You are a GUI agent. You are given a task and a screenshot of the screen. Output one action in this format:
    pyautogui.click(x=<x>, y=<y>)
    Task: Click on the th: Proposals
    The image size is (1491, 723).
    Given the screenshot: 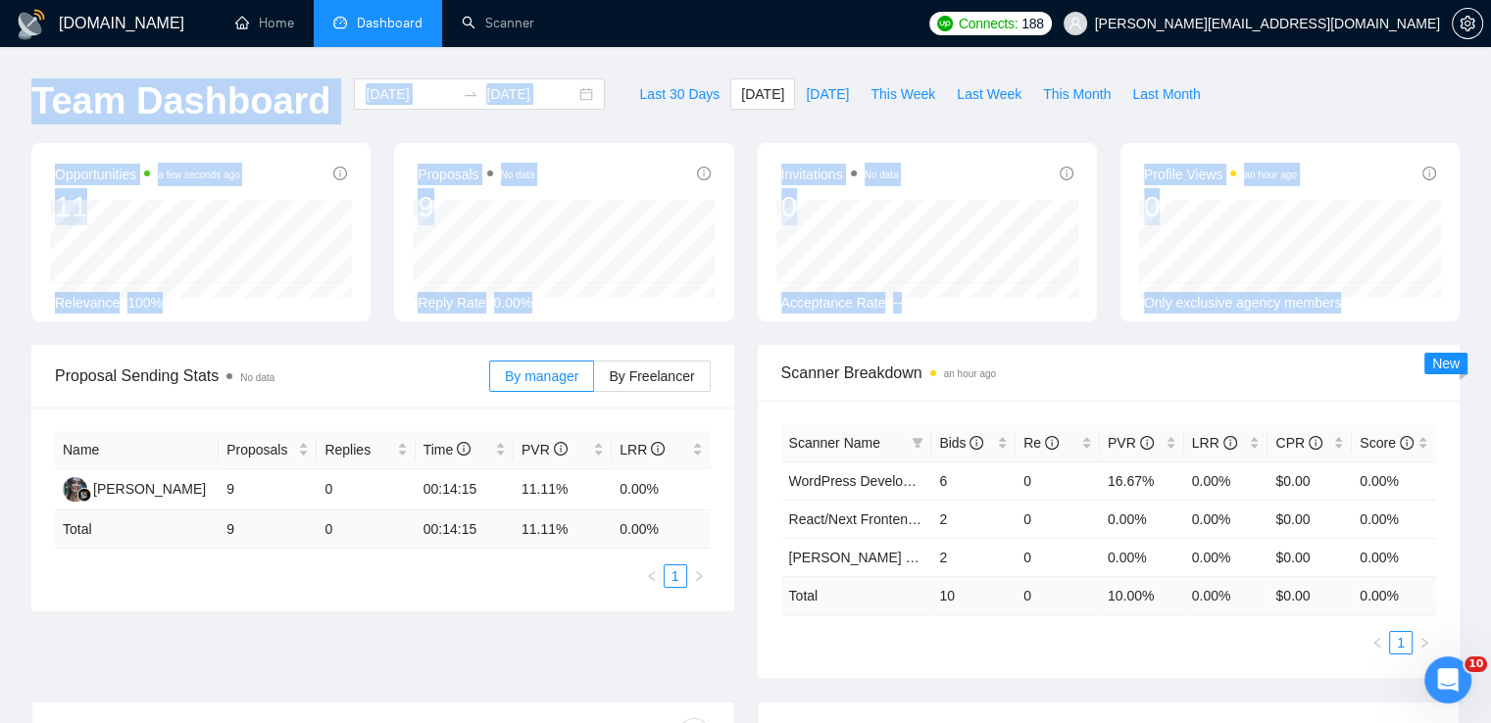 What is the action you would take?
    pyautogui.click(x=268, y=450)
    